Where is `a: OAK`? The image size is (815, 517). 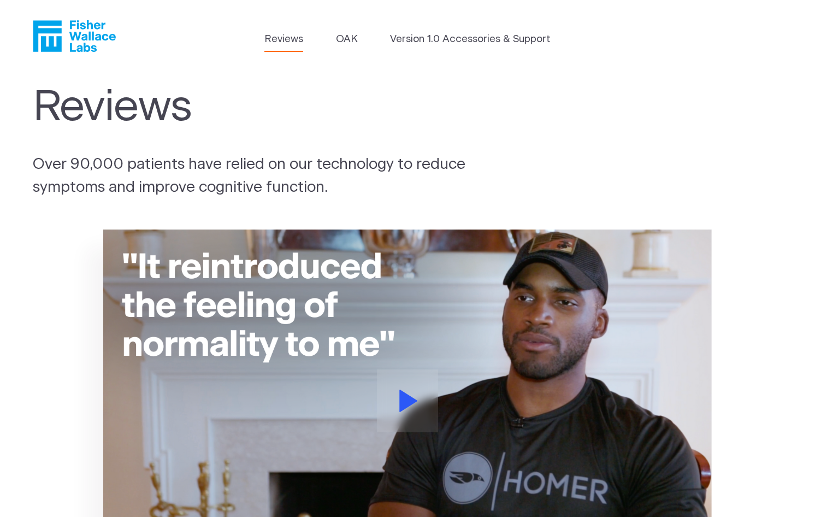 a: OAK is located at coordinates (347, 39).